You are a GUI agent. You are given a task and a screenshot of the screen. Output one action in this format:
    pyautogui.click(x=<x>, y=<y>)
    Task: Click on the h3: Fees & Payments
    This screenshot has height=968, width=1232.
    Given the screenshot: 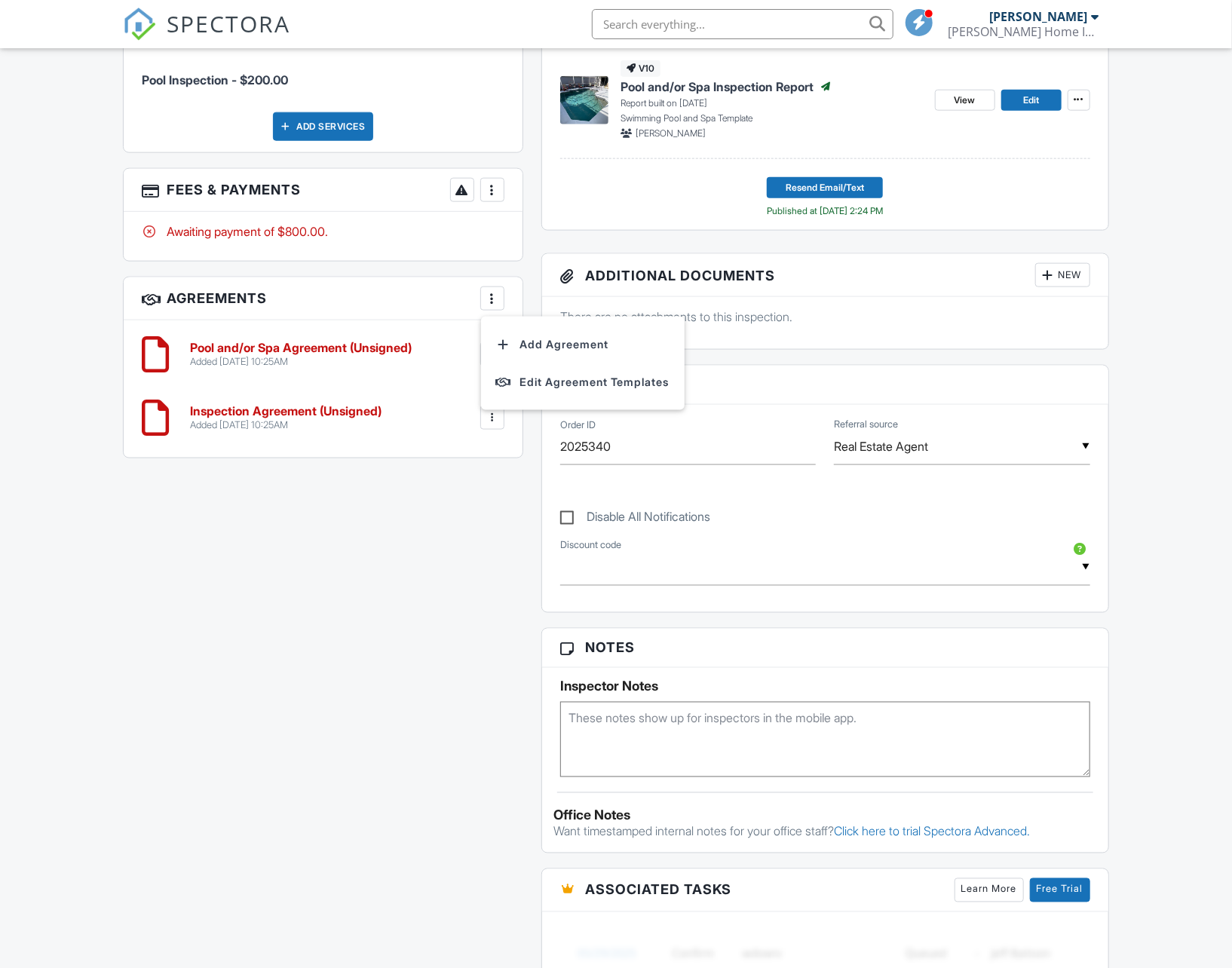 What is the action you would take?
    pyautogui.click(x=322, y=190)
    